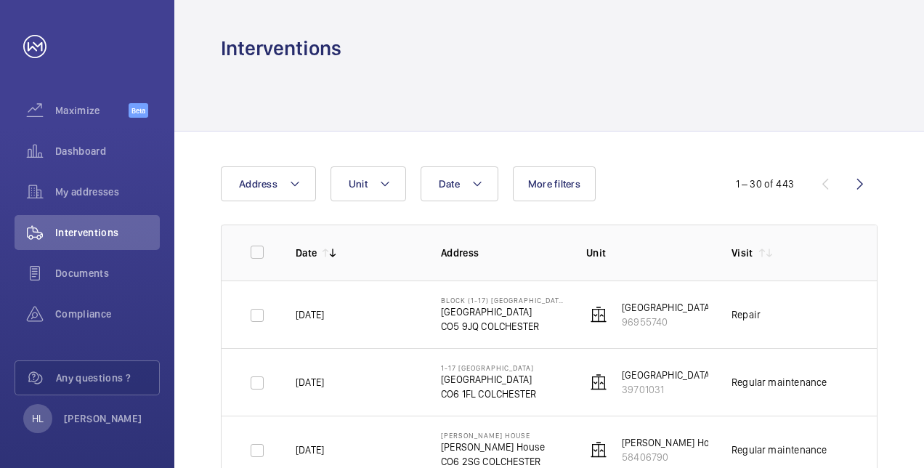 The image size is (924, 468). I want to click on button: Address, so click(268, 184).